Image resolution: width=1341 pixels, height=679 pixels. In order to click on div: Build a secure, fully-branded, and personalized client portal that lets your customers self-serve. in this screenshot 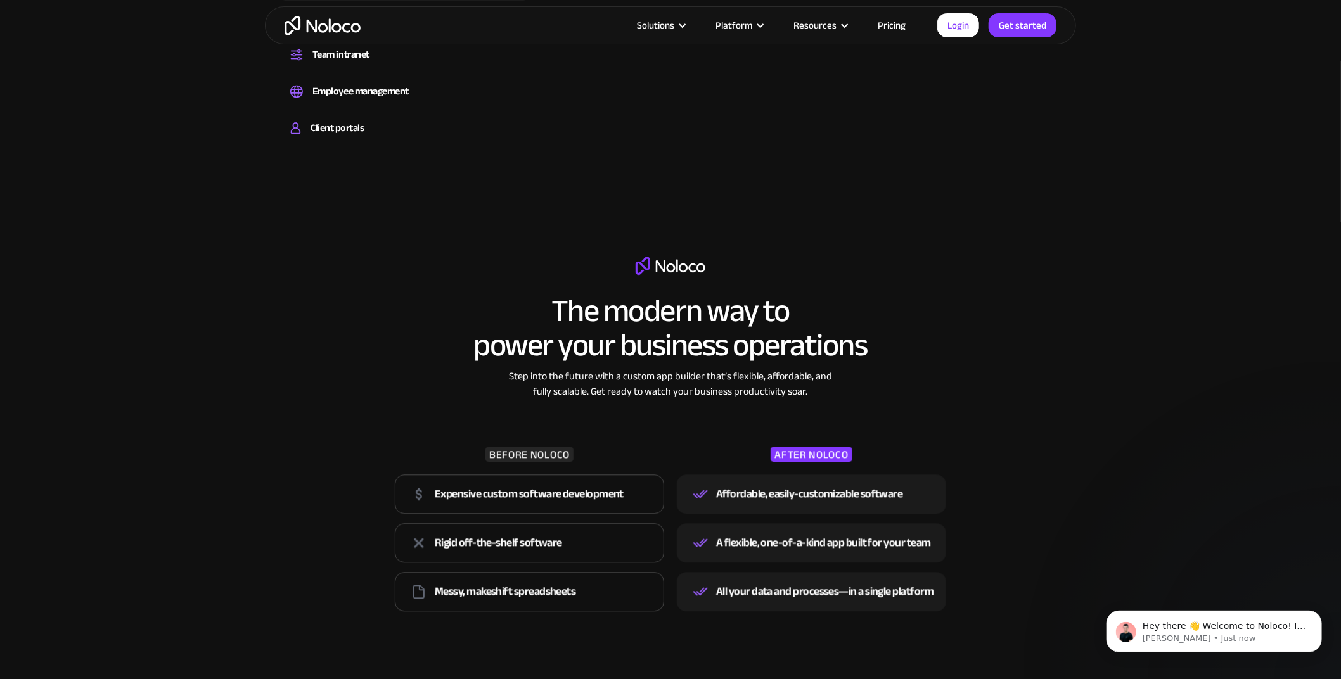, I will do `click(404, 139)`.